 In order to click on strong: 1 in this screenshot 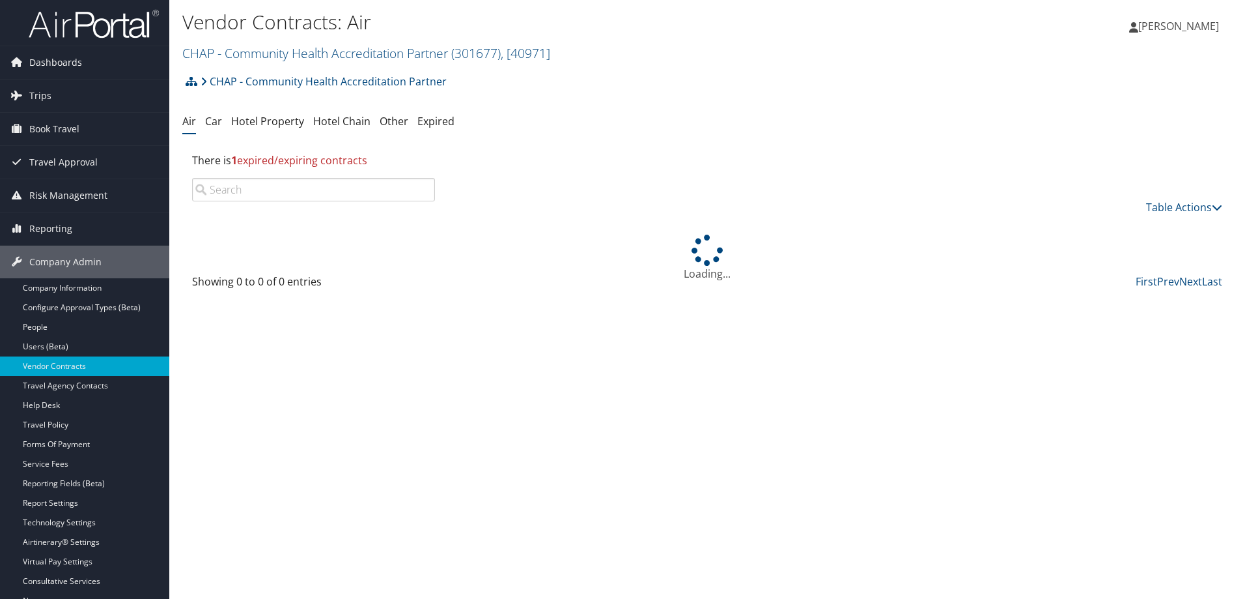, I will do `click(234, 160)`.